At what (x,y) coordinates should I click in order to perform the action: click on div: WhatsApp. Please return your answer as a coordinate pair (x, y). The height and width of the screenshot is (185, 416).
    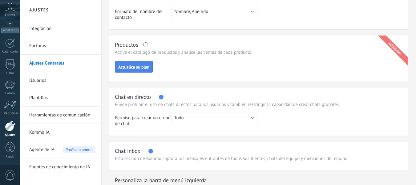
    Looking at the image, I should click on (10, 30).